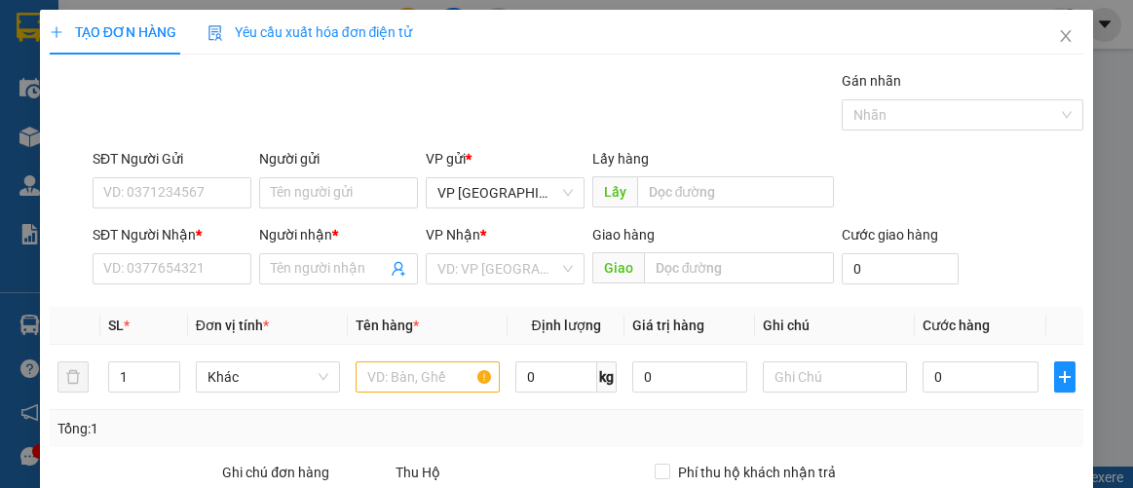 The image size is (1133, 488). I want to click on span: user-add, so click(399, 269).